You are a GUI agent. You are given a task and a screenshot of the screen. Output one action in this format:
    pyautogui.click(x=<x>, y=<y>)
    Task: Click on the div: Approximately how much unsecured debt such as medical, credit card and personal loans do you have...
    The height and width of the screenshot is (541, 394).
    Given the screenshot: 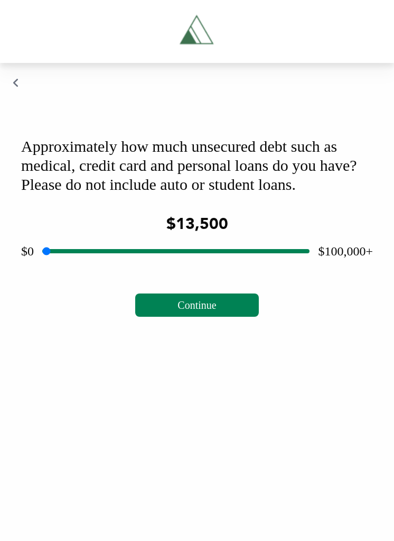 What is the action you would take?
    pyautogui.click(x=197, y=165)
    